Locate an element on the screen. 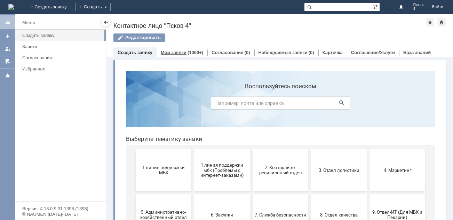  span: Отдел-ИТ (Офис) is located at coordinates (219, 193).